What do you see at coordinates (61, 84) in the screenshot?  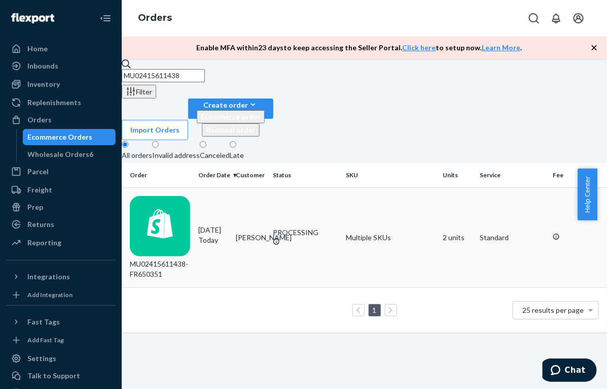 I see `a: Inventory` at bounding box center [61, 84].